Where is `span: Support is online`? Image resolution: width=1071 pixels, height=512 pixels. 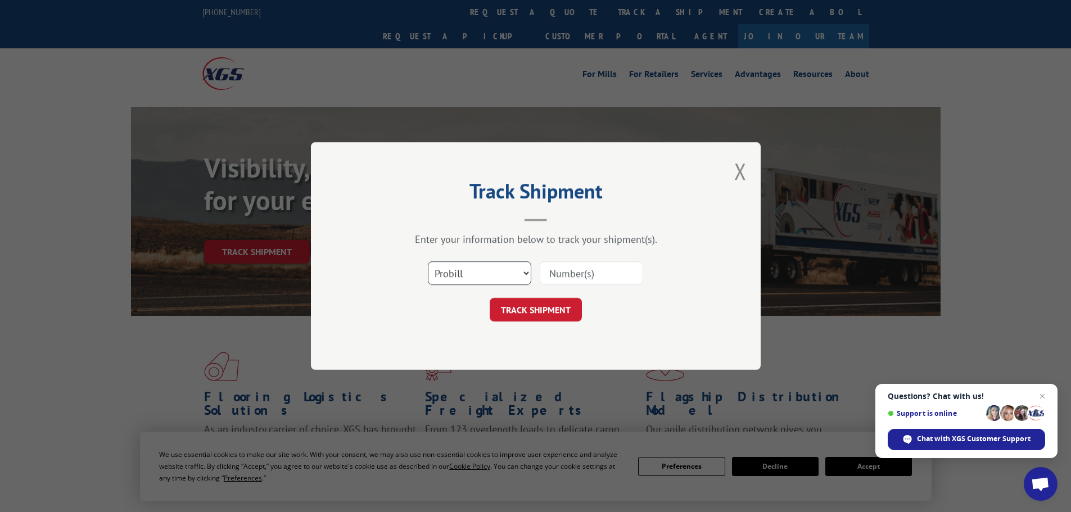
span: Support is online is located at coordinates (935, 413).